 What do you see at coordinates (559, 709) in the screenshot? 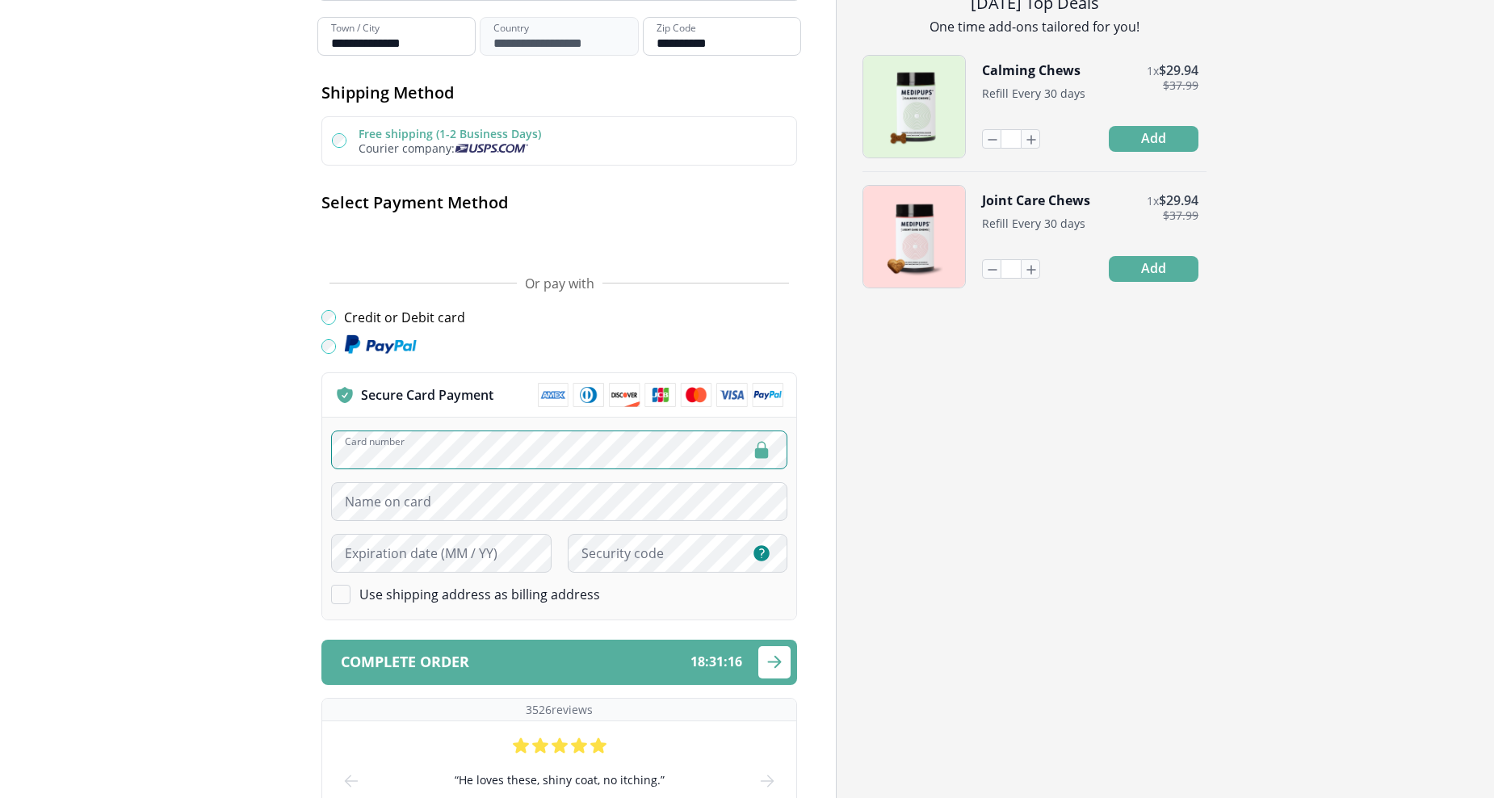
I see `p: 3526 reviews` at bounding box center [559, 709].